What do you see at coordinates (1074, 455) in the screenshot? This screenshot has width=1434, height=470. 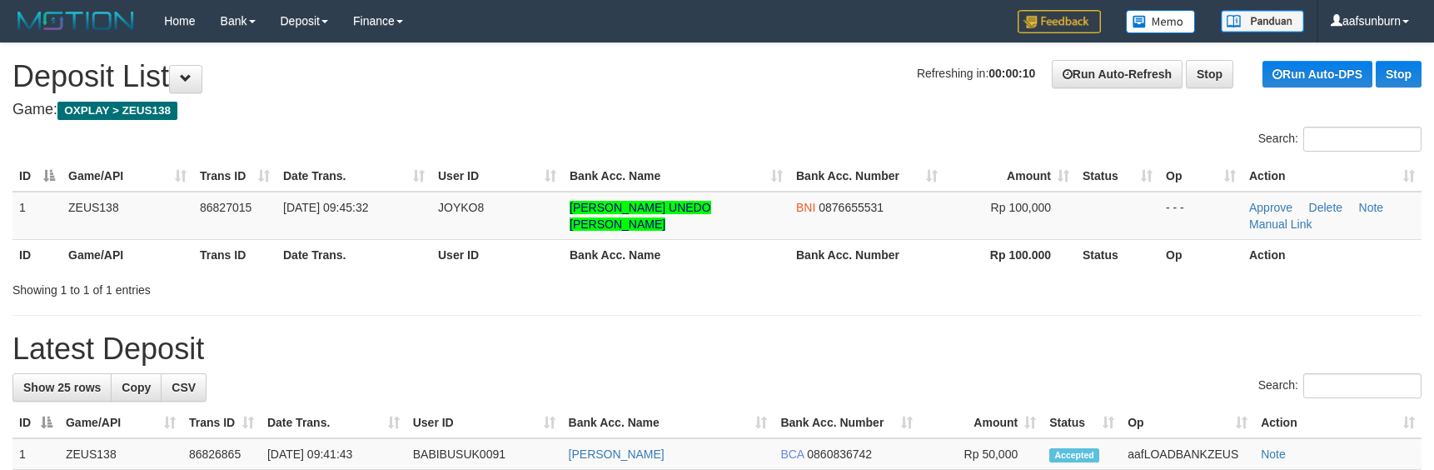 I see `span: Accepted` at bounding box center [1074, 455].